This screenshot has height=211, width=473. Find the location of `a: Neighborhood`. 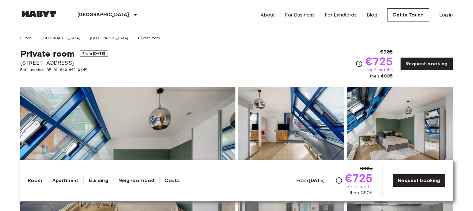

a: Neighborhood is located at coordinates (136, 180).